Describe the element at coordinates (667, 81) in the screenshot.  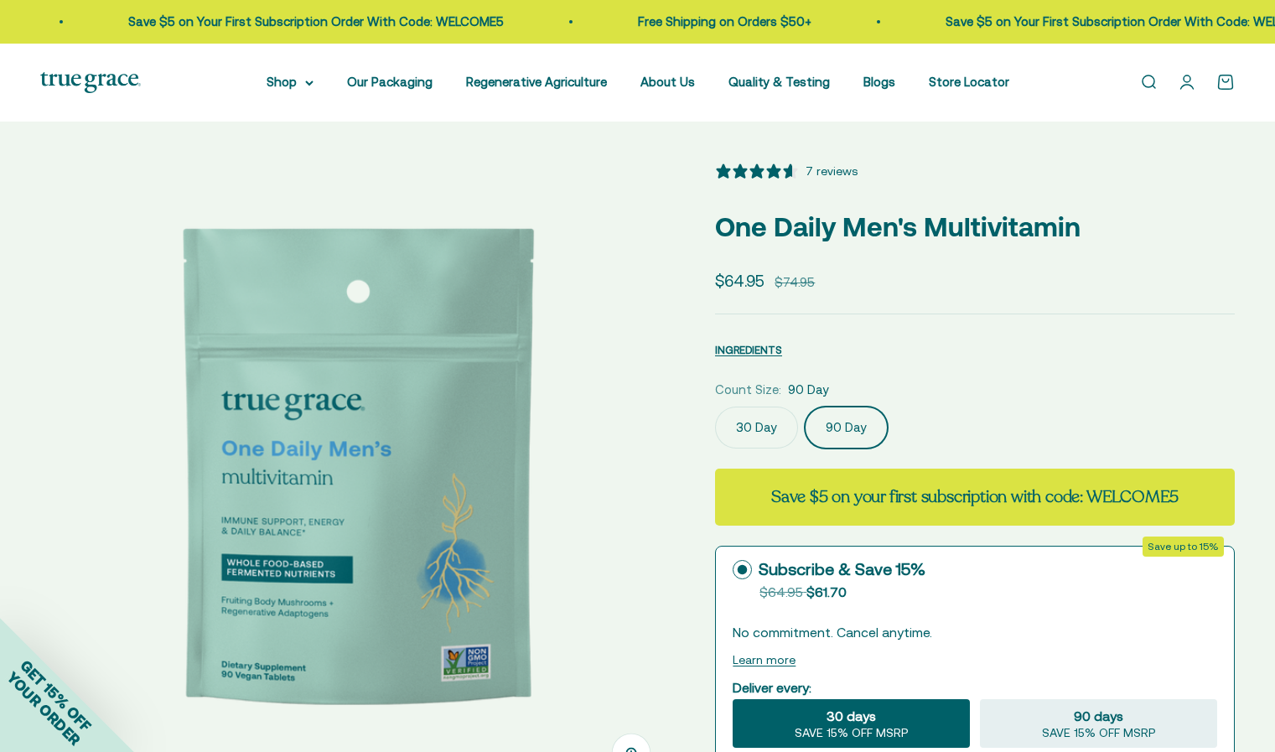
I see `a: About Us` at that location.